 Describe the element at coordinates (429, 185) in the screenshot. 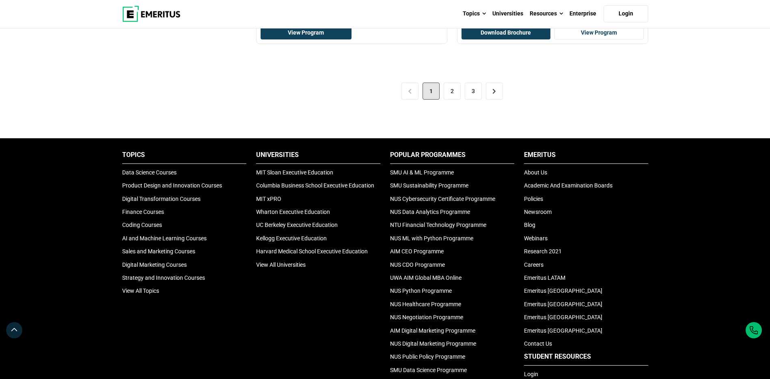

I see `a: SMU Sustainability Programme` at that location.